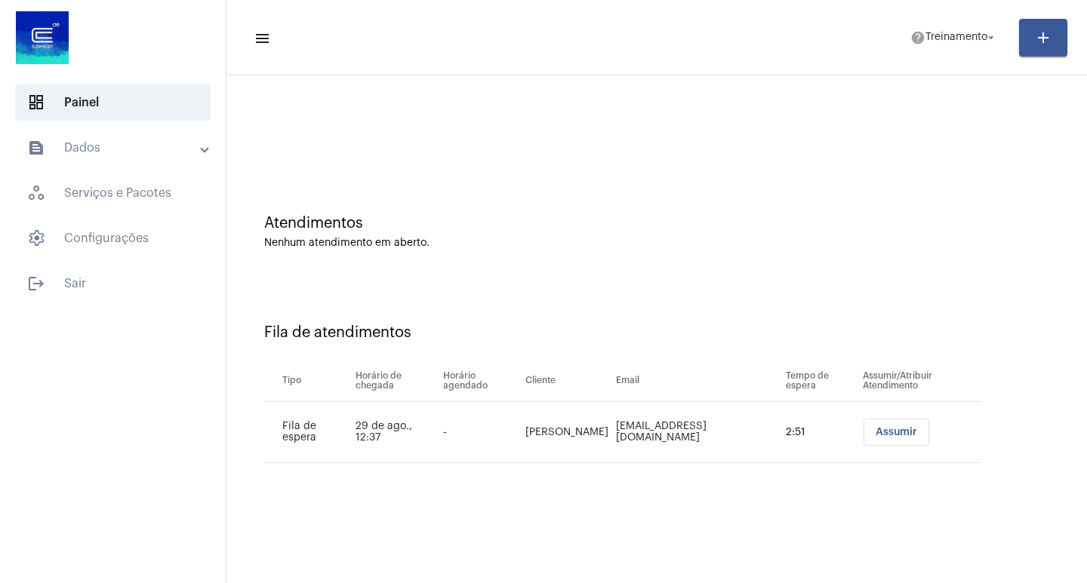  What do you see at coordinates (114, 148) in the screenshot?
I see `mat-panel-title: Dados` at bounding box center [114, 148].